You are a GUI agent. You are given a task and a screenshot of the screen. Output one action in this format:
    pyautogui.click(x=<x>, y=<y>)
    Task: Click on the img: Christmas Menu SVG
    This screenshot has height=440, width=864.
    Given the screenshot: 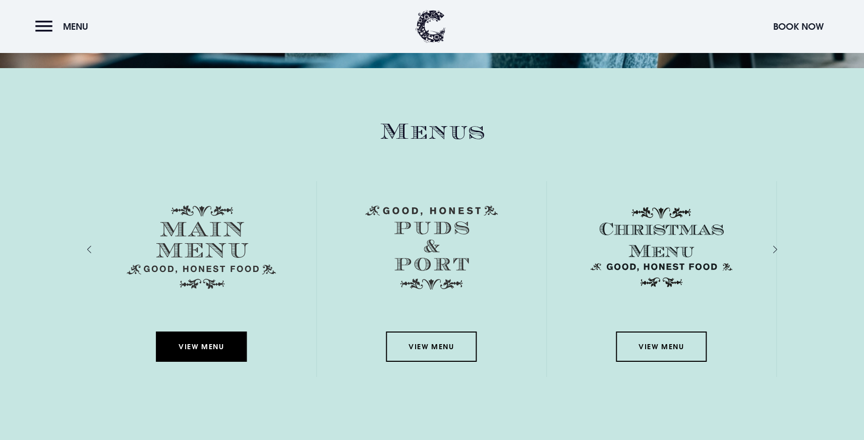 What is the action you would take?
    pyautogui.click(x=661, y=247)
    